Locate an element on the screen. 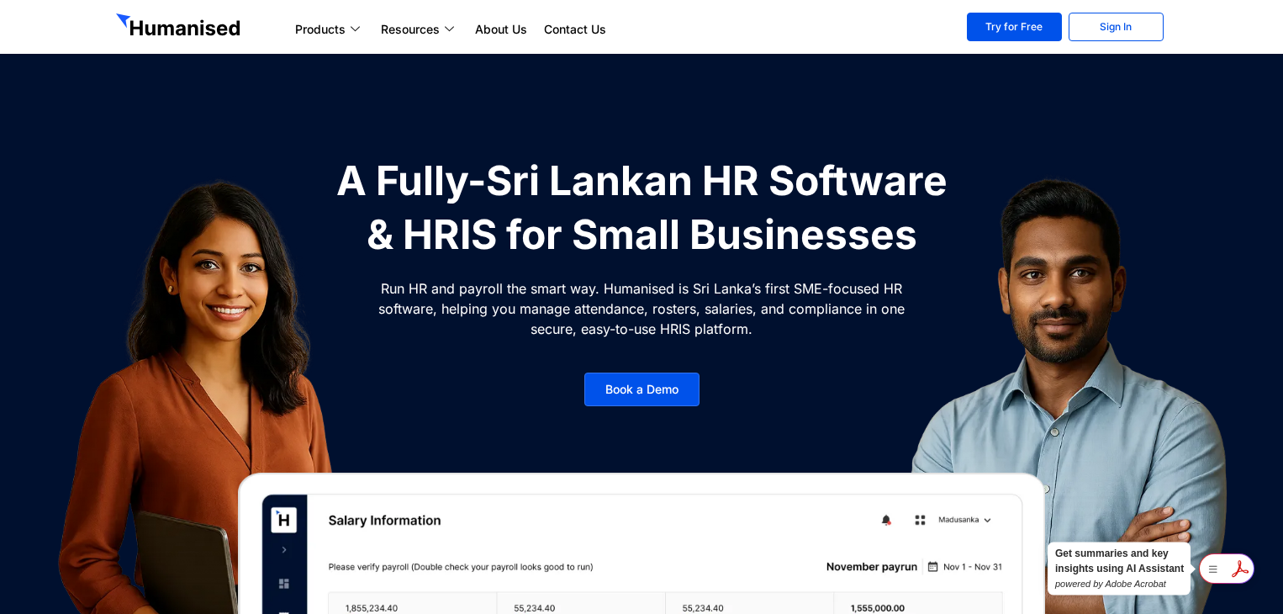 This screenshot has height=614, width=1283. a: Book a Demo is located at coordinates (641, 389).